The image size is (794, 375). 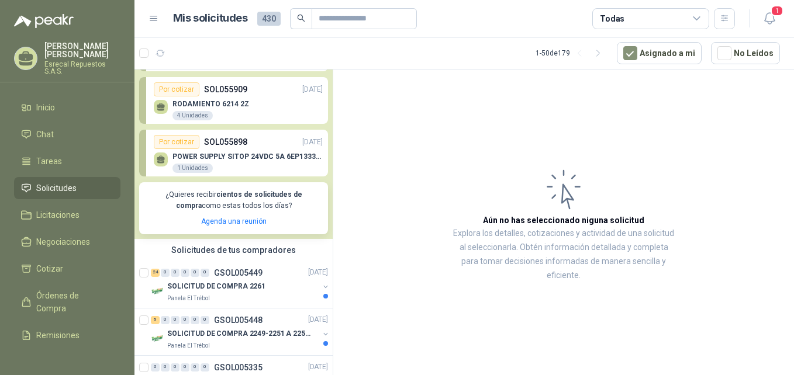 What do you see at coordinates (269, 19) in the screenshot?
I see `span: 430` at bounding box center [269, 19].